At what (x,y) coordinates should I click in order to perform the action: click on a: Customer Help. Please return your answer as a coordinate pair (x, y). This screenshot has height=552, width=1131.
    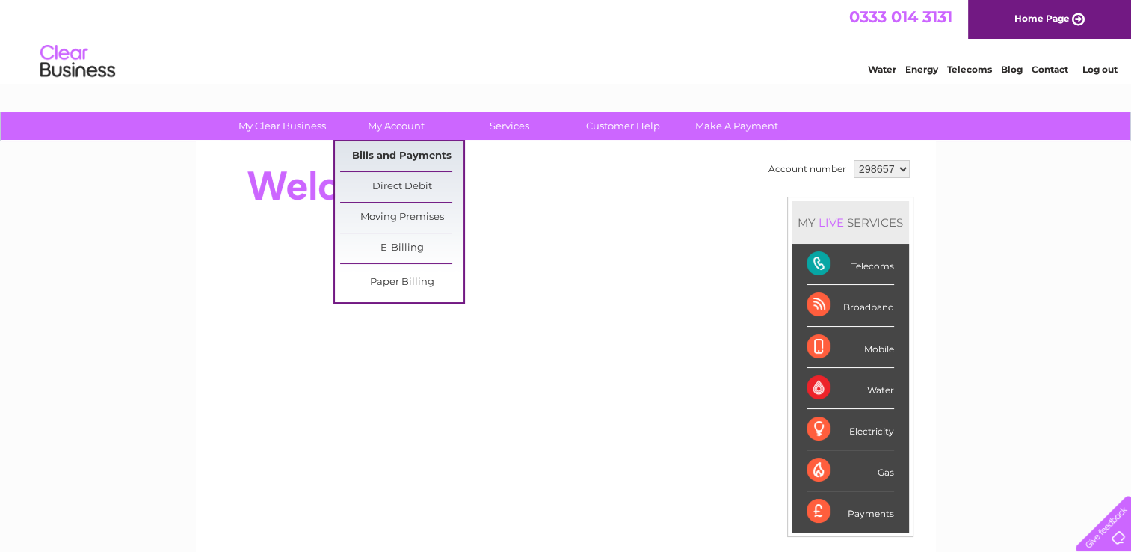
    Looking at the image, I should click on (623, 126).